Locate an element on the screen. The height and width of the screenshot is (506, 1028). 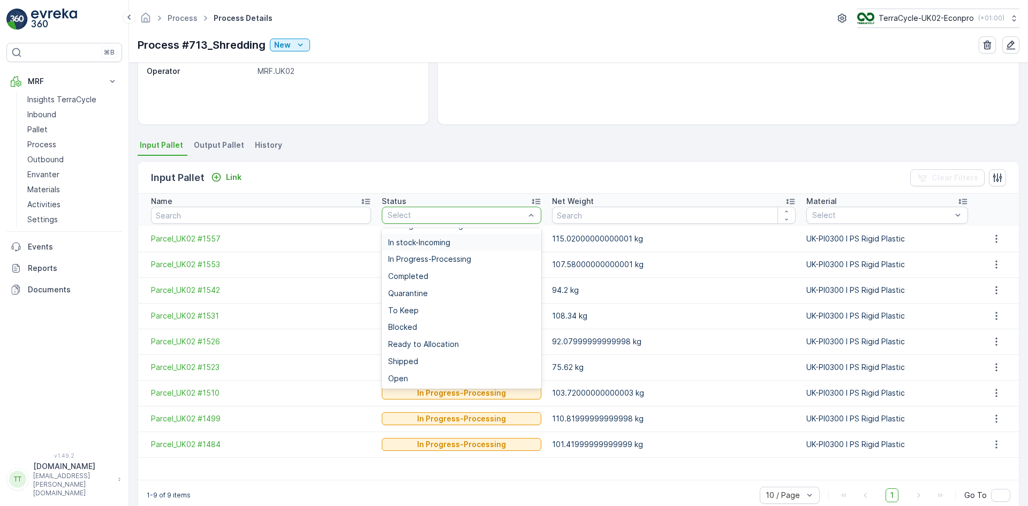
button: MRF is located at coordinates (64, 81).